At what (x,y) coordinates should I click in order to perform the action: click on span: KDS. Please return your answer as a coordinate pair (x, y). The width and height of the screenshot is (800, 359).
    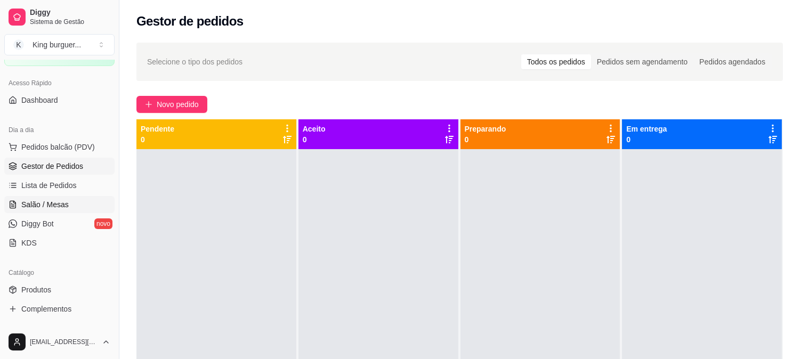
    Looking at the image, I should click on (29, 243).